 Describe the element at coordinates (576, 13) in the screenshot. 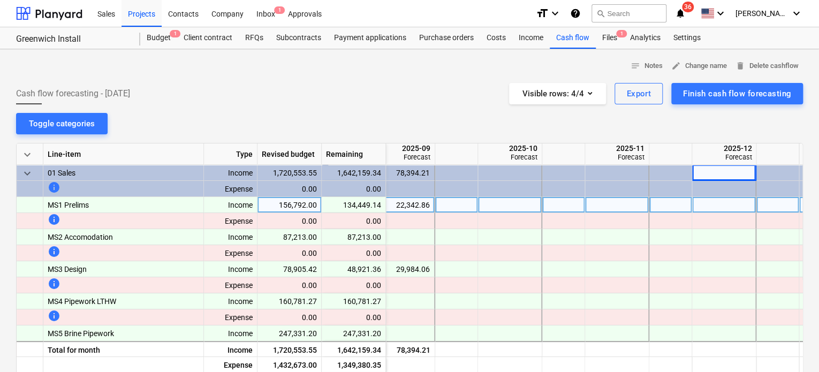

I see `i: Knowledge base` at that location.